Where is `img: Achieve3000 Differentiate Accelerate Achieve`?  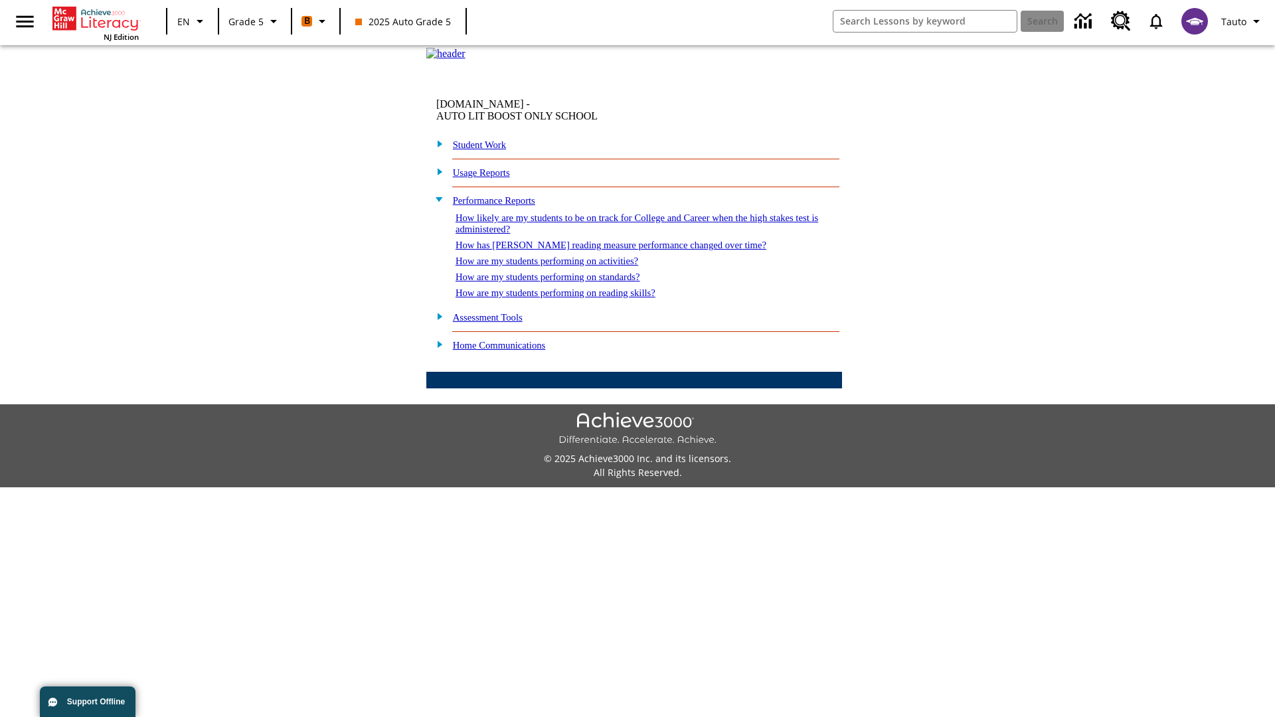 img: Achieve3000 Differentiate Accelerate Achieve is located at coordinates (637, 429).